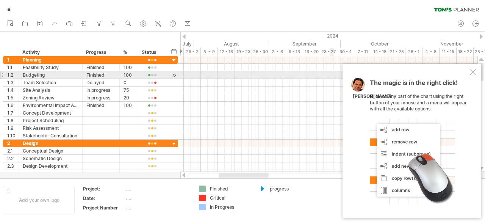  What do you see at coordinates (50, 90) in the screenshot?
I see `div: Site Analysis` at bounding box center [50, 90].